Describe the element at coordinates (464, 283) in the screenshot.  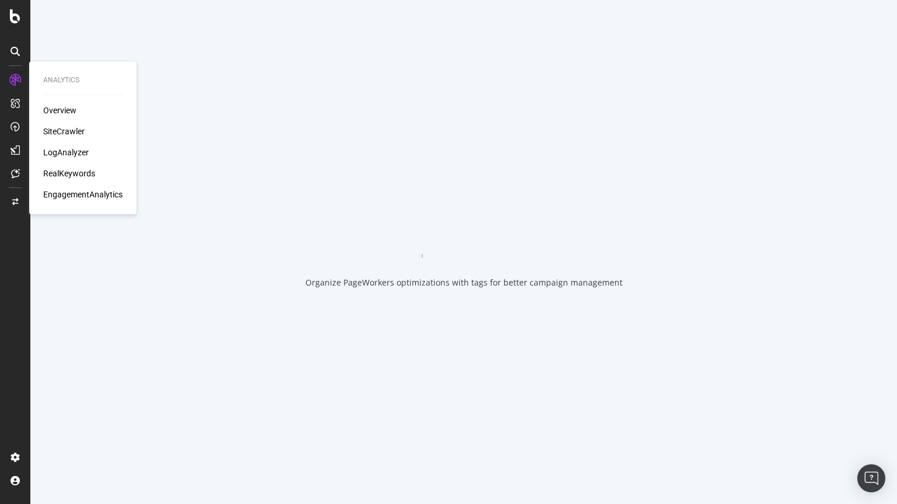
I see `div: Organize PageWorkers optimizations with tags for better campaign management` at that location.